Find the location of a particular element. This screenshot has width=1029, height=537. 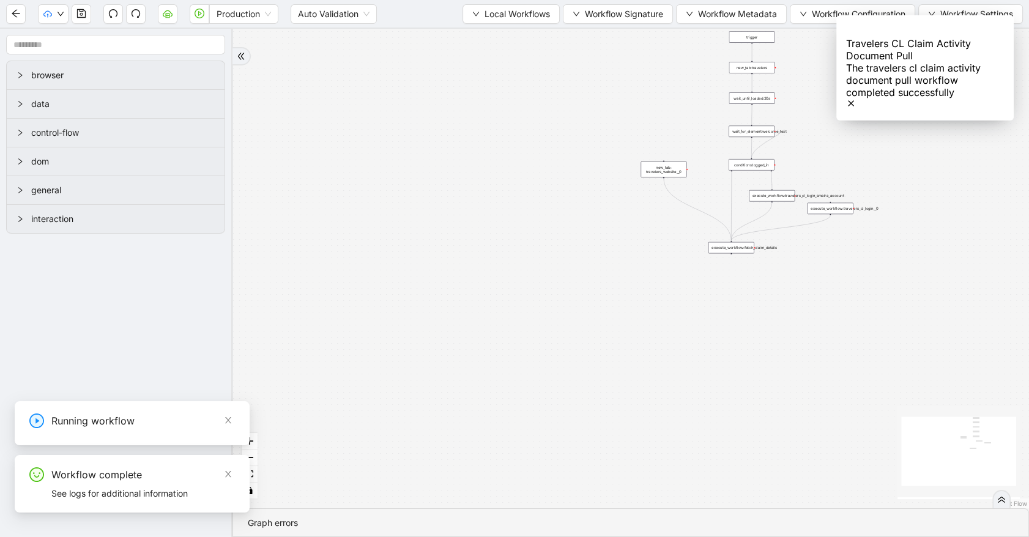

button: redo is located at coordinates (136, 14).